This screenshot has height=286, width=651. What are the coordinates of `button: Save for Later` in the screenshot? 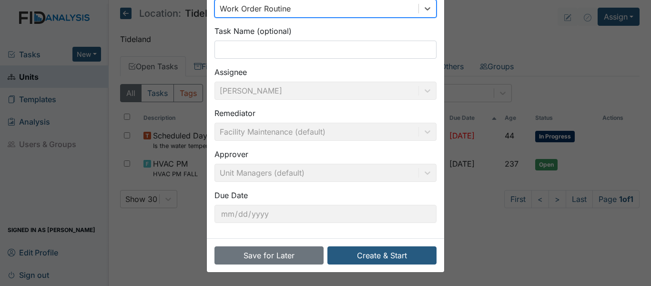 It's located at (269, 255).